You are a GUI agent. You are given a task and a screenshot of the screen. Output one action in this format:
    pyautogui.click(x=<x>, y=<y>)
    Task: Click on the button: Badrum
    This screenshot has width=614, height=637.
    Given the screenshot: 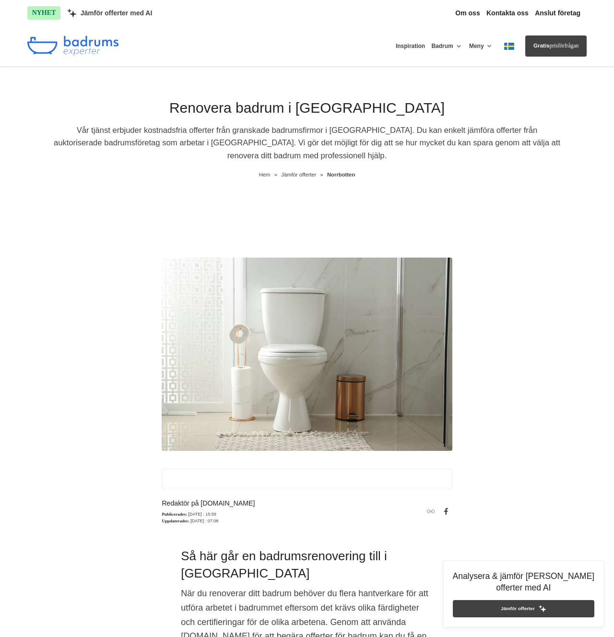 What is the action you would take?
    pyautogui.click(x=447, y=46)
    